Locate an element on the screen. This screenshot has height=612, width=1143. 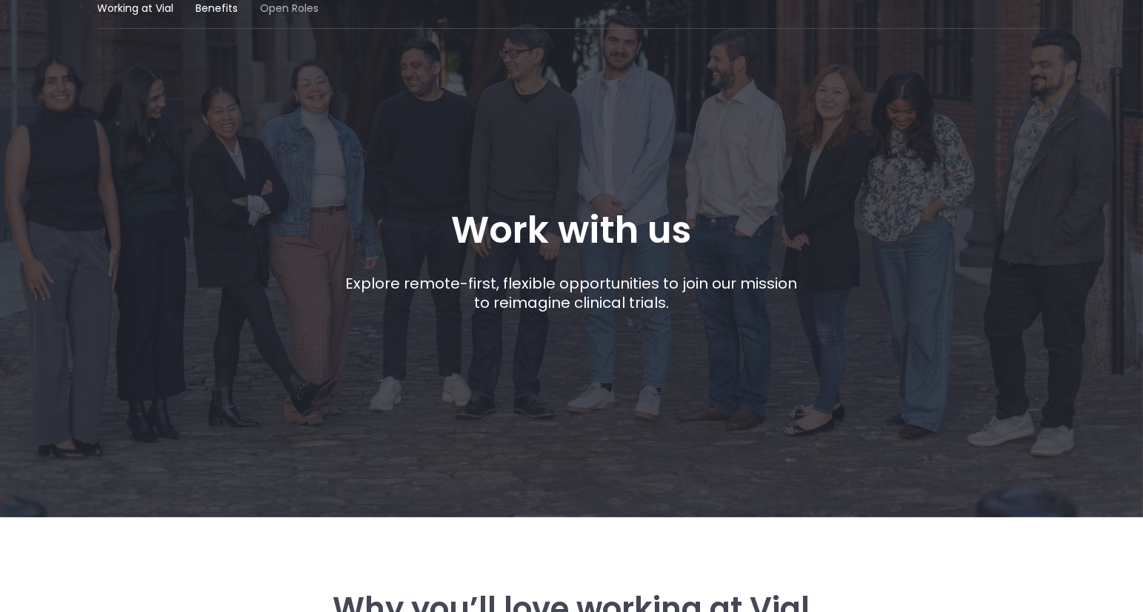
a: Working at Vial is located at coordinates (136, 8).